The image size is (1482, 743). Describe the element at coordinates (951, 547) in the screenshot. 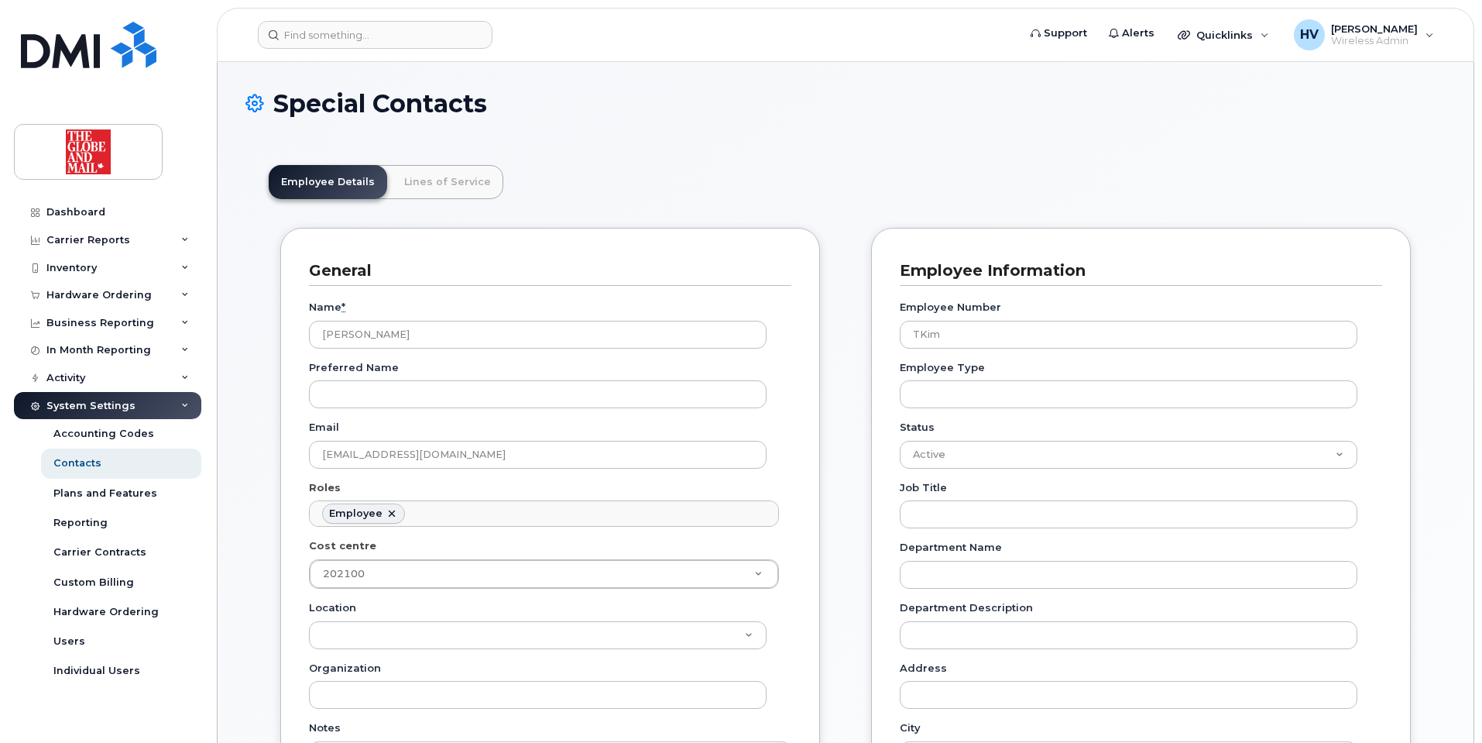

I see `label: Department Name` at that location.